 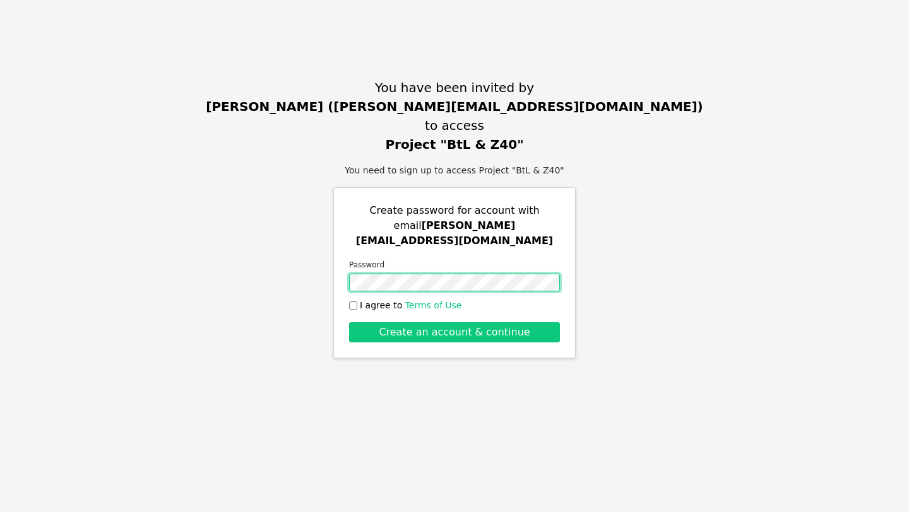 What do you see at coordinates (454, 283) in the screenshot?
I see `input: Password` at bounding box center [454, 283].